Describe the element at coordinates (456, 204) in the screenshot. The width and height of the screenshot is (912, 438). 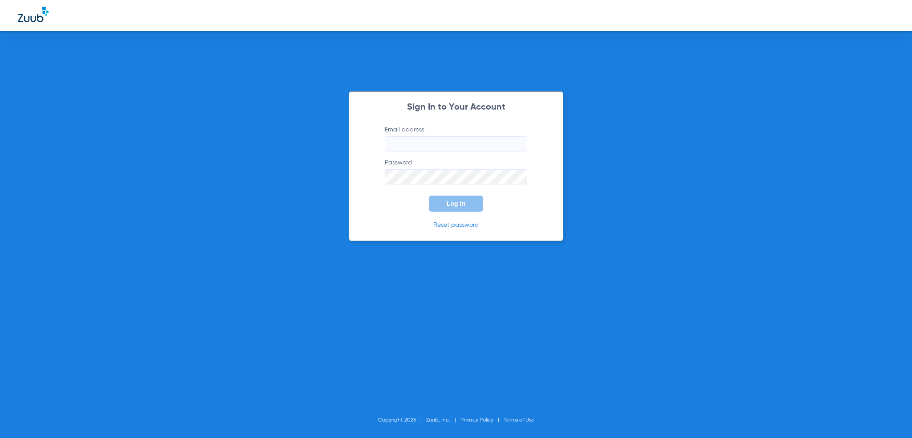
I see `button: Log In` at that location.